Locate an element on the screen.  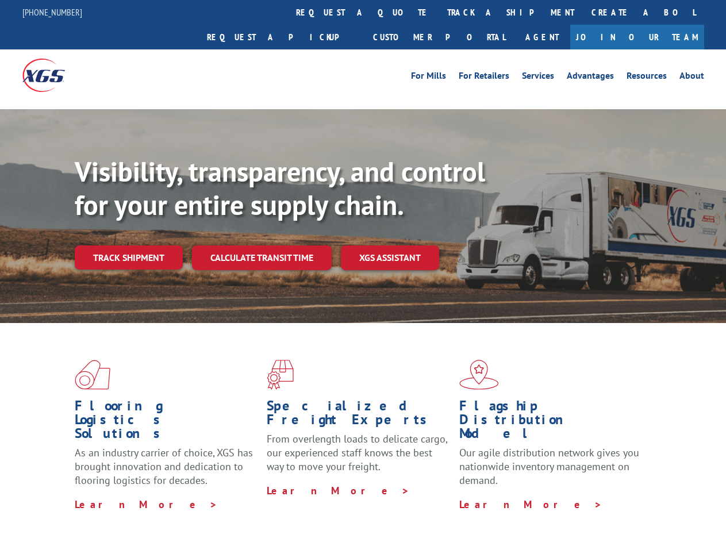
a: Services is located at coordinates (538, 78).